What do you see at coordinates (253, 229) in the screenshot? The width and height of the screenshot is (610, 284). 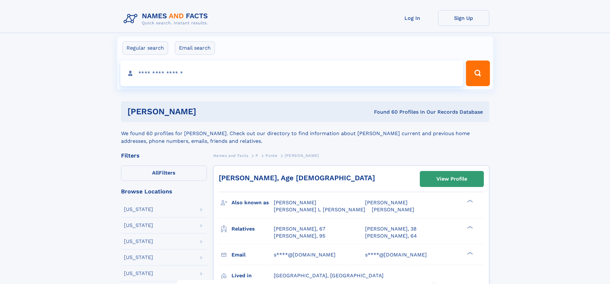 I see `h3: Relatives` at bounding box center [253, 229].